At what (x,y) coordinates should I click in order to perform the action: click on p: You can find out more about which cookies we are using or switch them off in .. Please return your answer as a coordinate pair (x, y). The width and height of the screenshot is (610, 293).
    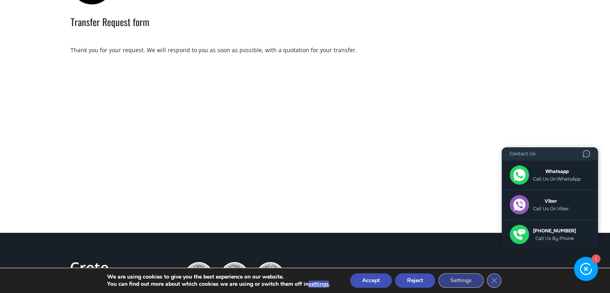
    Looking at the image, I should click on (219, 284).